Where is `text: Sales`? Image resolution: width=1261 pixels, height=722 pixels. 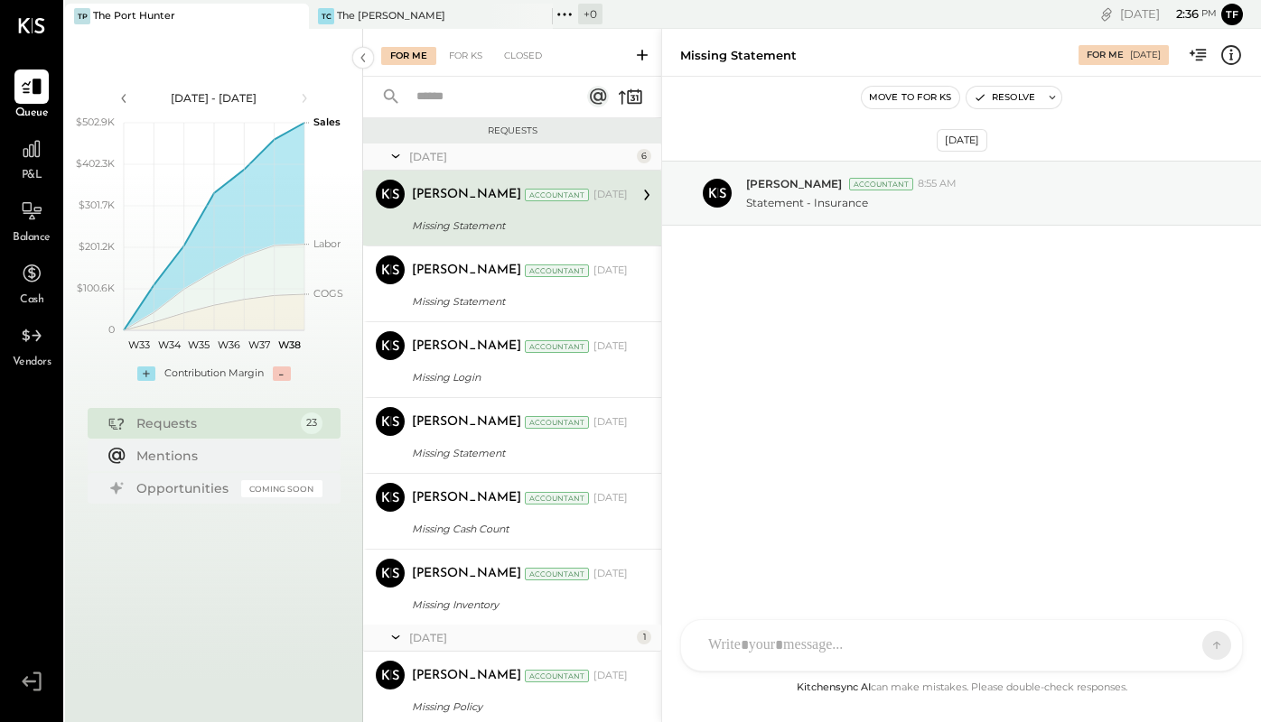
text: Sales is located at coordinates (327, 122).